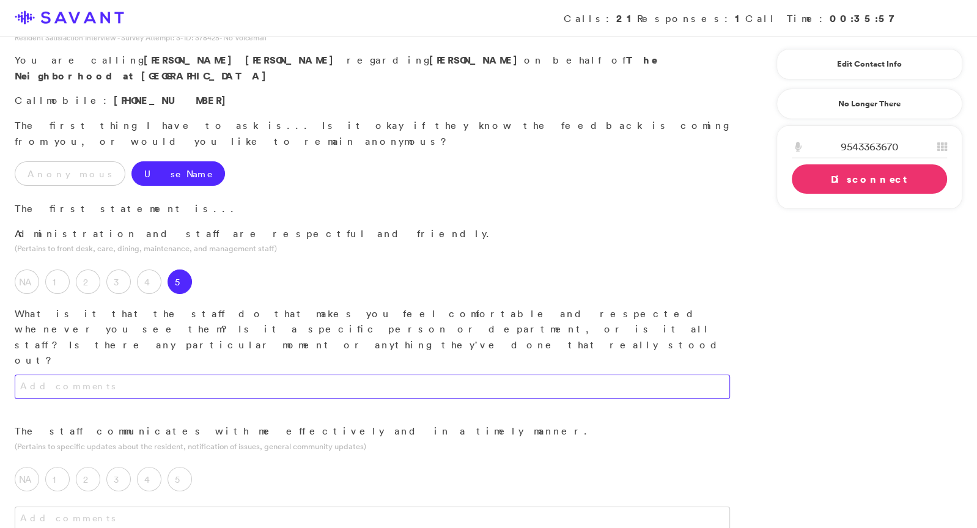 This screenshot has width=977, height=528. I want to click on span: mobile, so click(75, 100).